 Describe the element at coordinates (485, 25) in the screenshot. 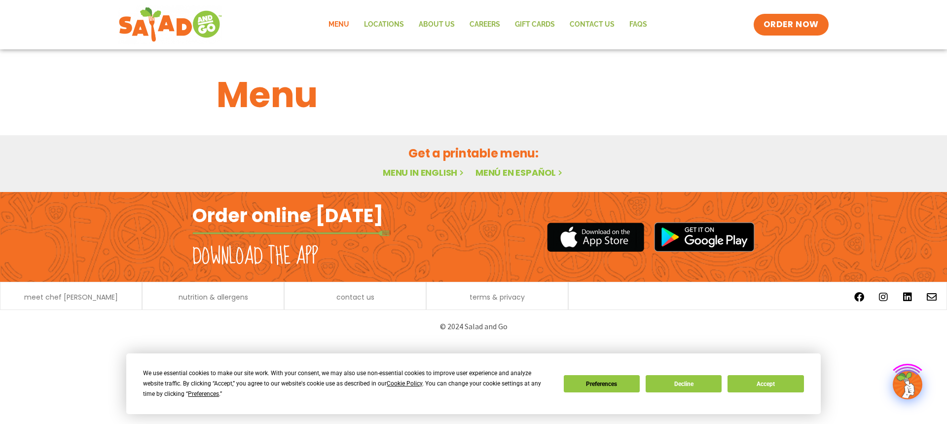

I see `a: Careers` at that location.